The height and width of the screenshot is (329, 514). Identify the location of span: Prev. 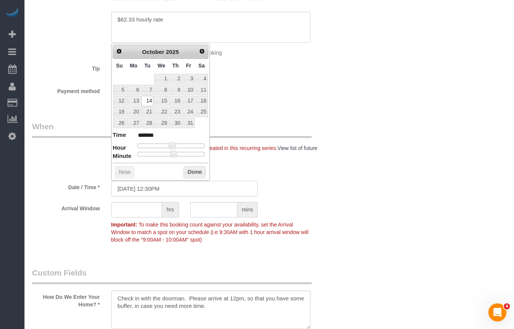
(119, 51).